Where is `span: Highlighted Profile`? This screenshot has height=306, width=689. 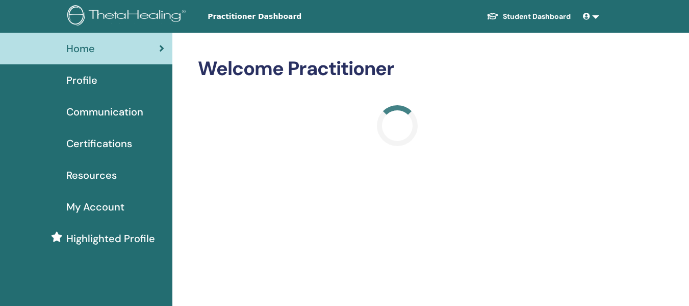
span: Highlighted Profile is located at coordinates (111, 238).